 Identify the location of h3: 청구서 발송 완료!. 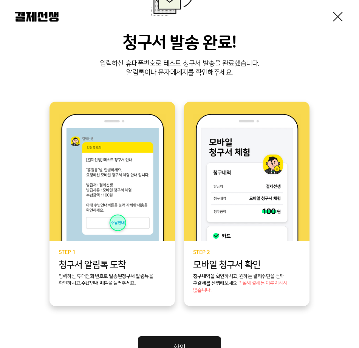
(180, 43).